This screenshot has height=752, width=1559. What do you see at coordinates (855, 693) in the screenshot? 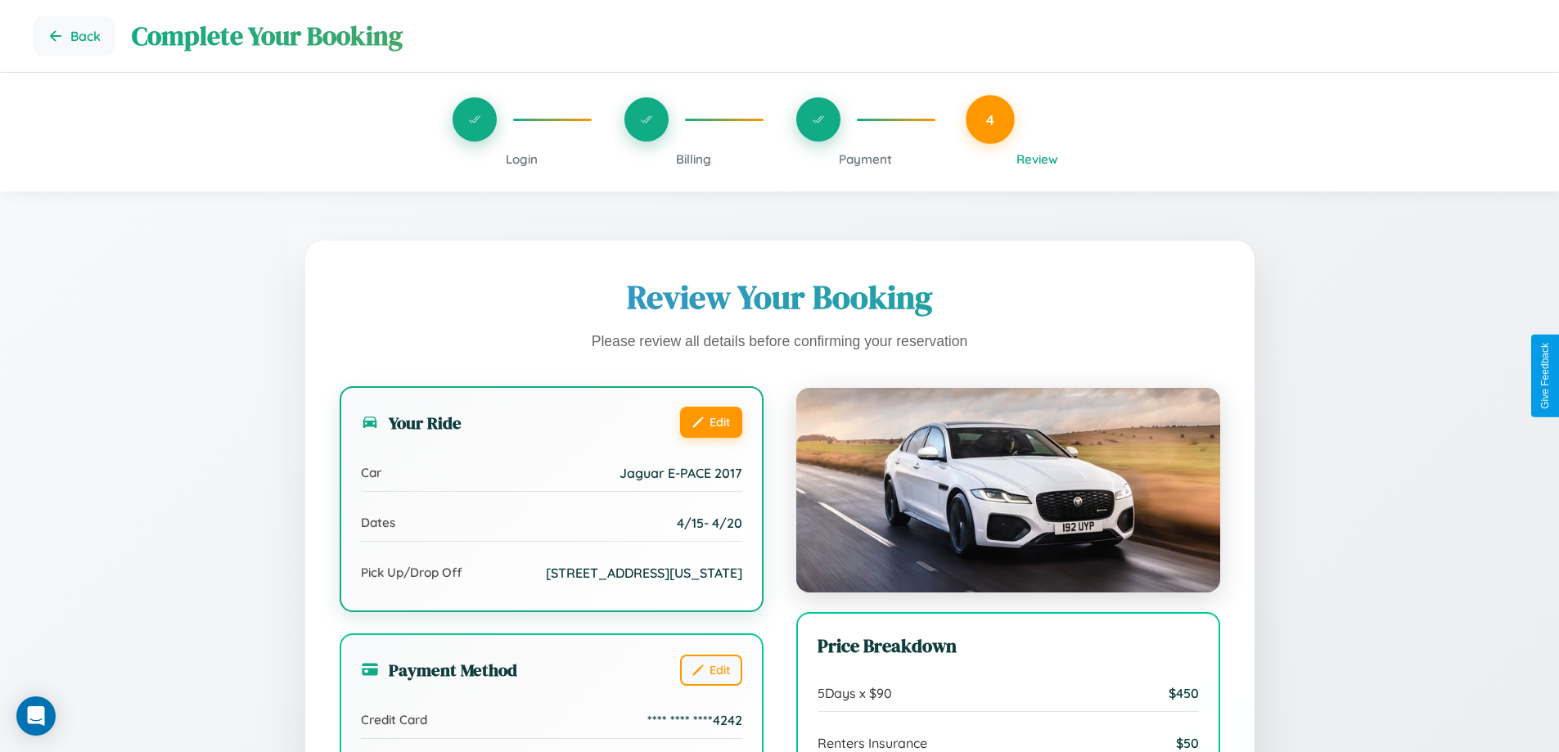
I see `span: 5 Days x $ 90` at bounding box center [855, 693].